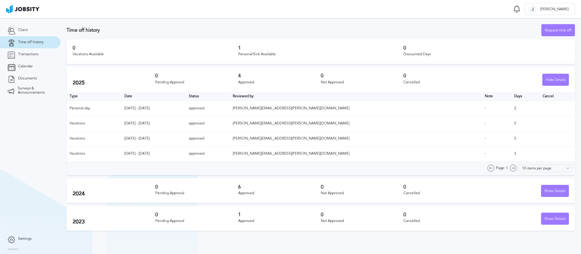  Describe the element at coordinates (279, 187) in the screenshot. I see `h3: 6` at that location.